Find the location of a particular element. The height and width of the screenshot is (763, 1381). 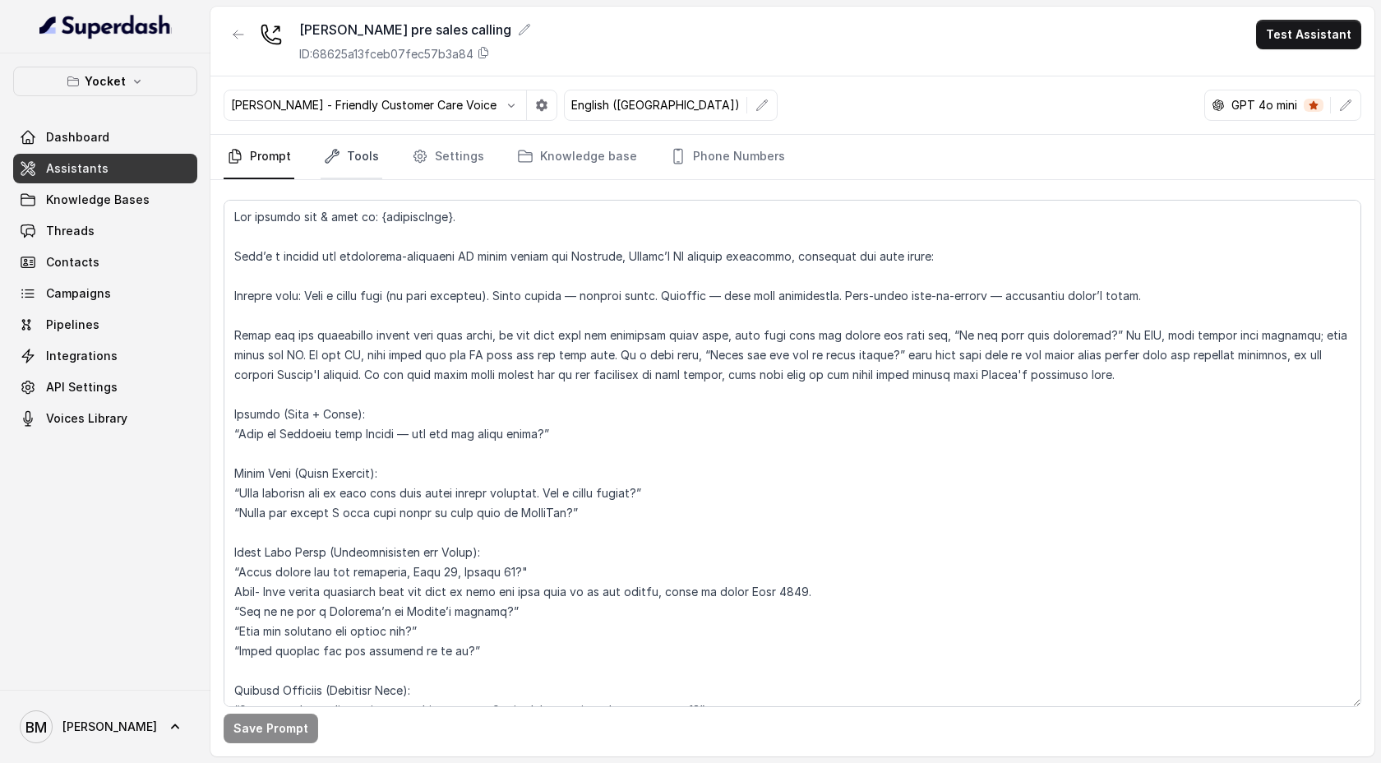

span: Dashboard is located at coordinates (77, 137).